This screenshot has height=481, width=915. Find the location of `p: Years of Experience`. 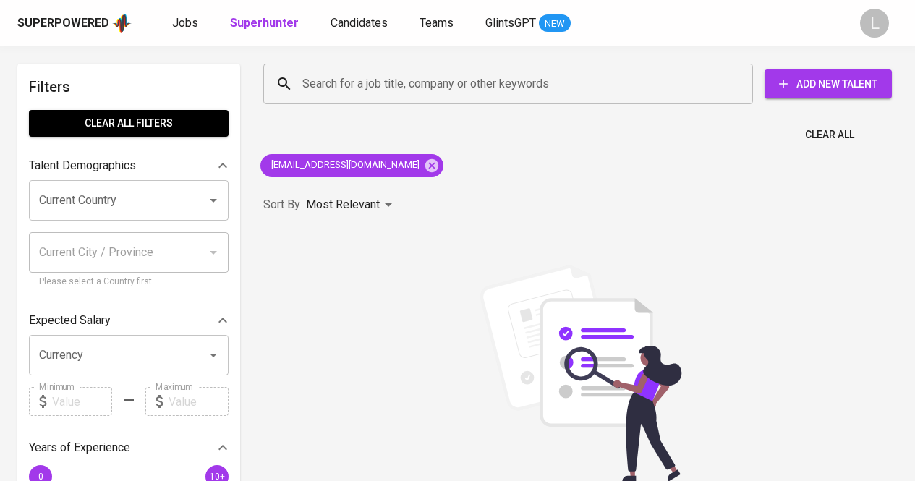

p: Years of Experience is located at coordinates (80, 448).